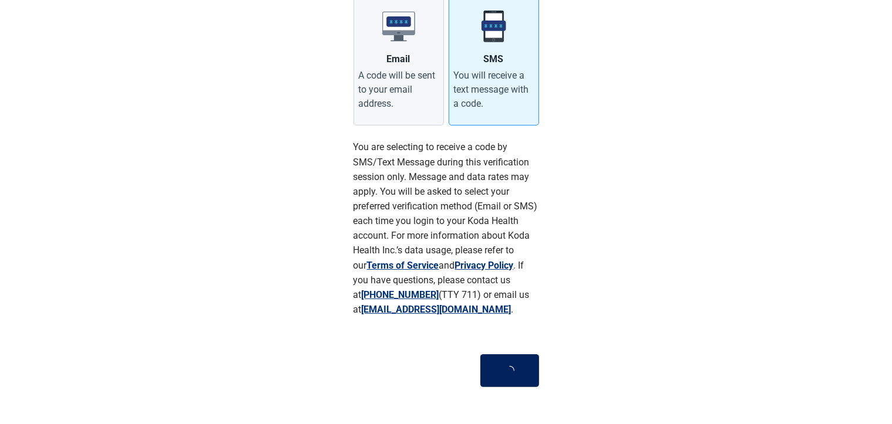 Image resolution: width=892 pixels, height=424 pixels. Describe the element at coordinates (509, 371) in the screenshot. I see `span: loading` at that location.